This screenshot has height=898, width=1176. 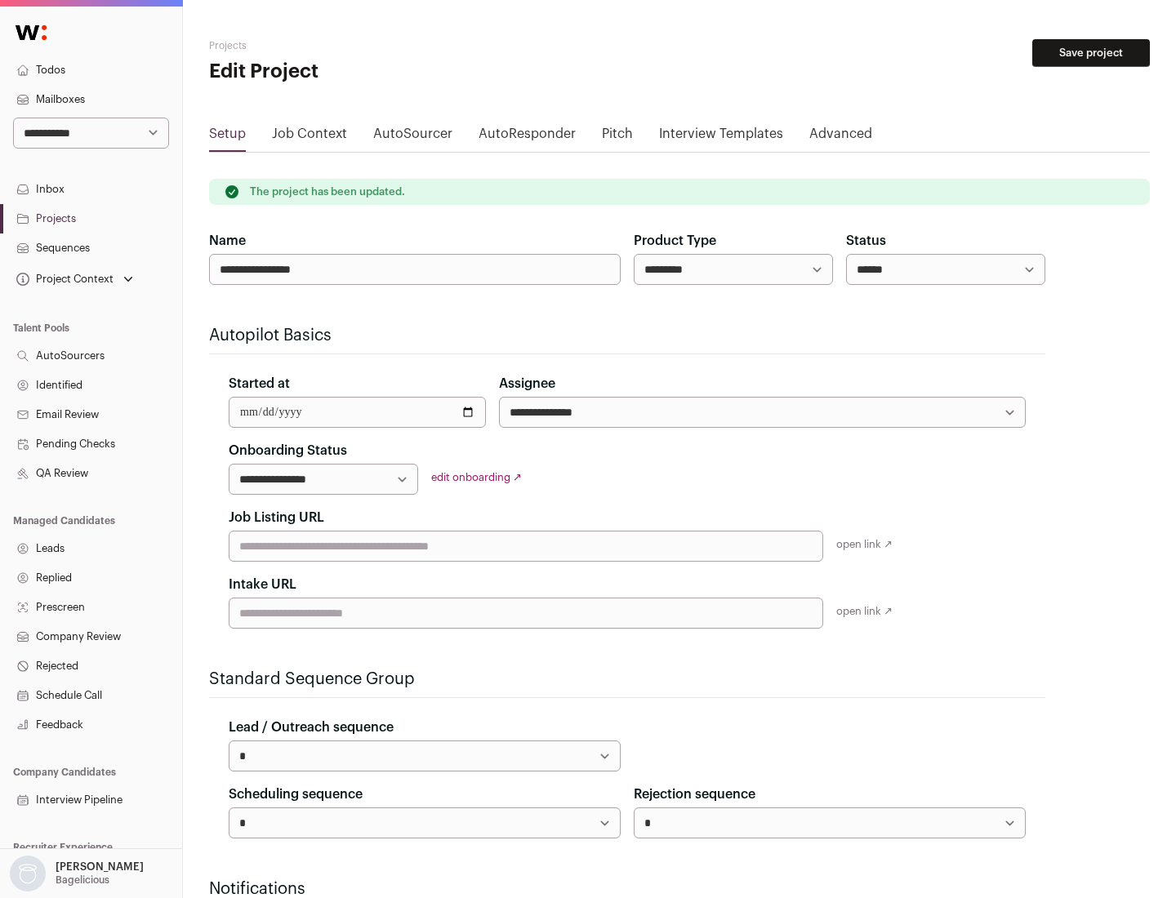 I want to click on h2: Projects, so click(x=366, y=46).